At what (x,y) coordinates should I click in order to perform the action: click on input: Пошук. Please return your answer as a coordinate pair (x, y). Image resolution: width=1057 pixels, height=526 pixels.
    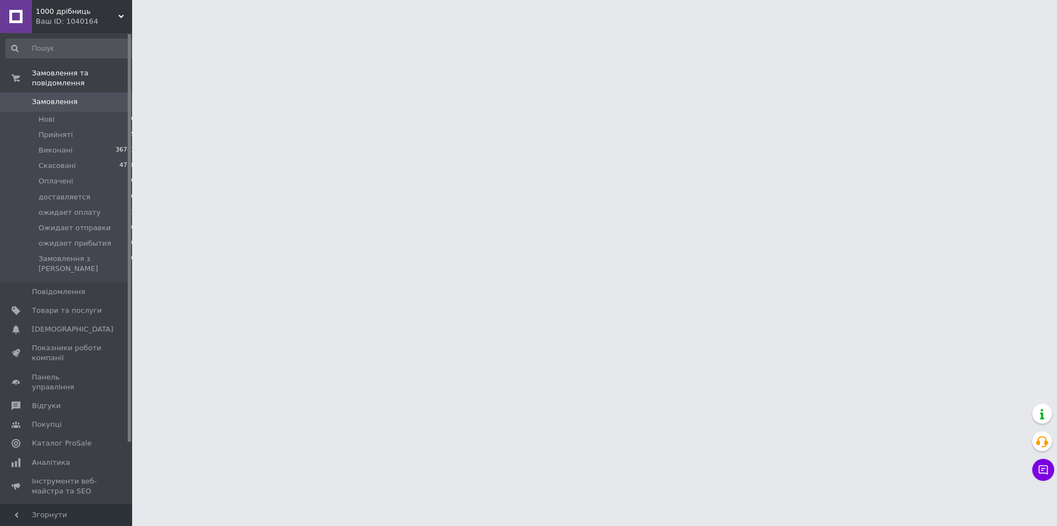
    Looking at the image, I should click on (70, 48).